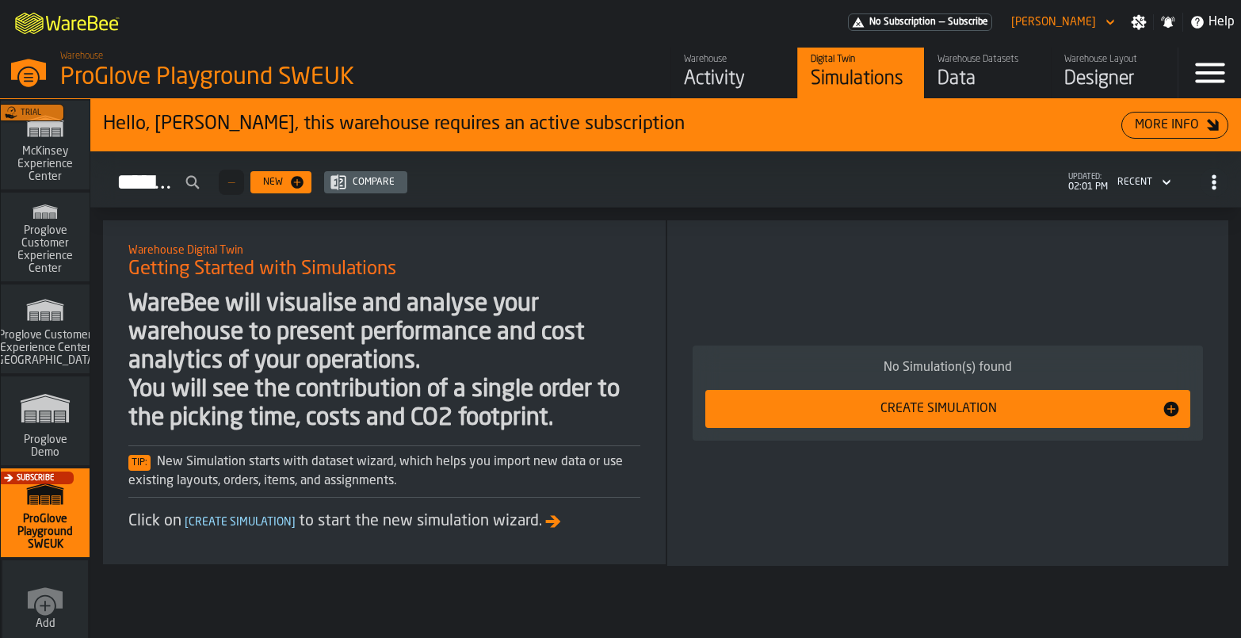 This screenshot has height=638, width=1241. What do you see at coordinates (384, 521) in the screenshot?
I see `div: Click on to start the new simulation wizard.` at bounding box center [384, 521].